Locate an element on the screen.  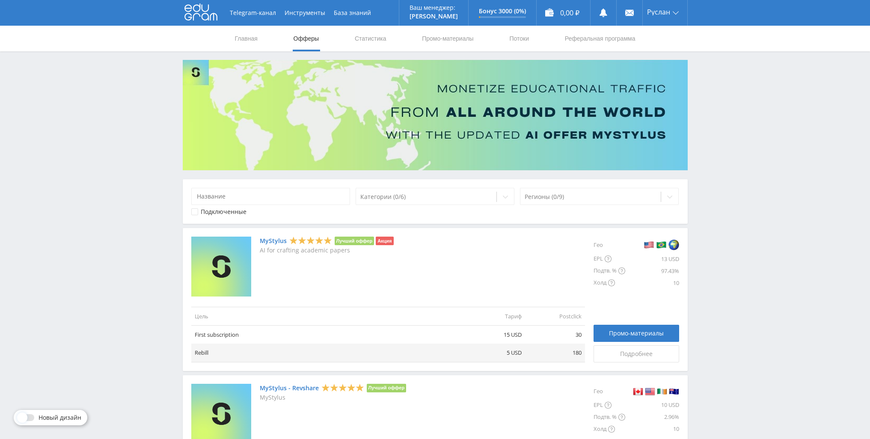
a: Реферальная программа is located at coordinates (600, 39).